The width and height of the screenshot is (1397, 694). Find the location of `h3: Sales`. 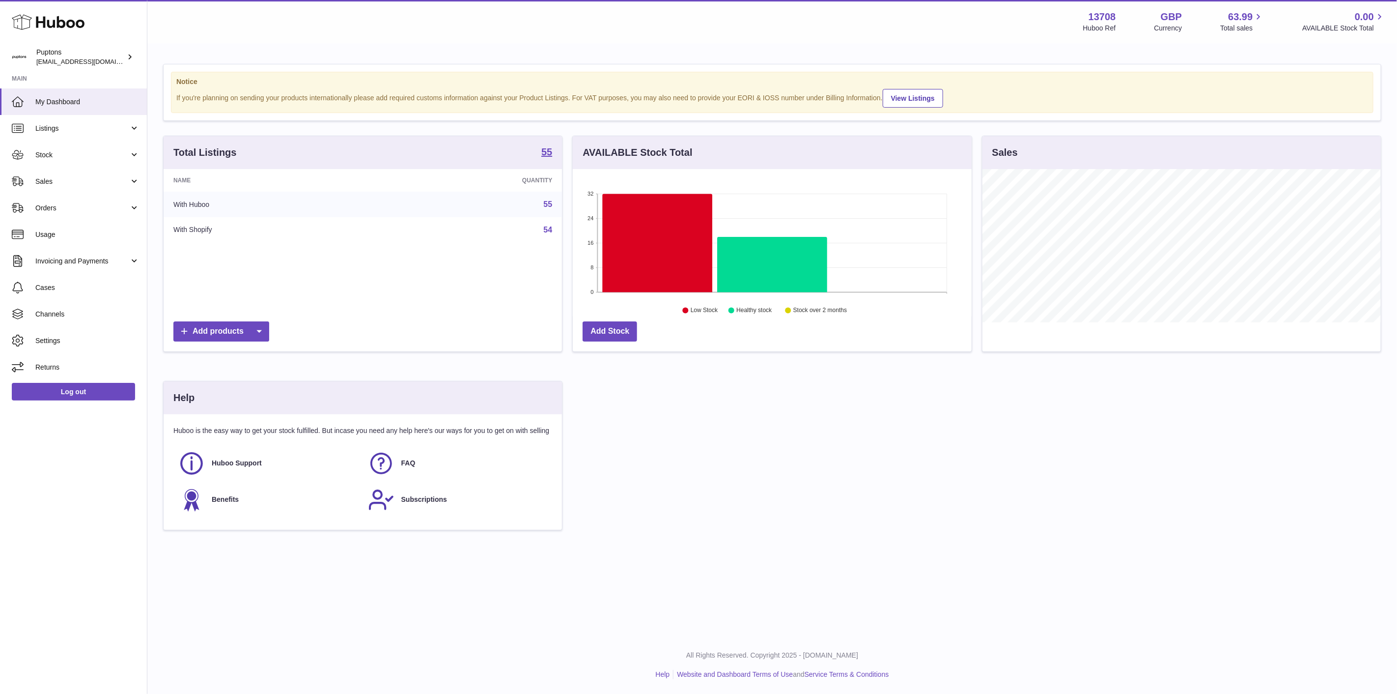

h3: Sales is located at coordinates (1005, 152).